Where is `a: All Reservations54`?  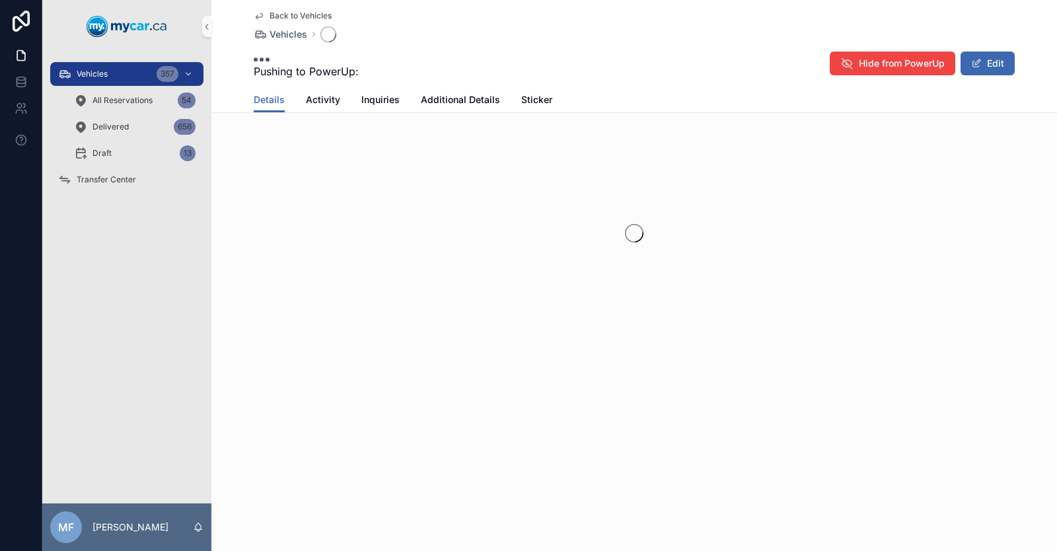
a: All Reservations54 is located at coordinates (135, 100).